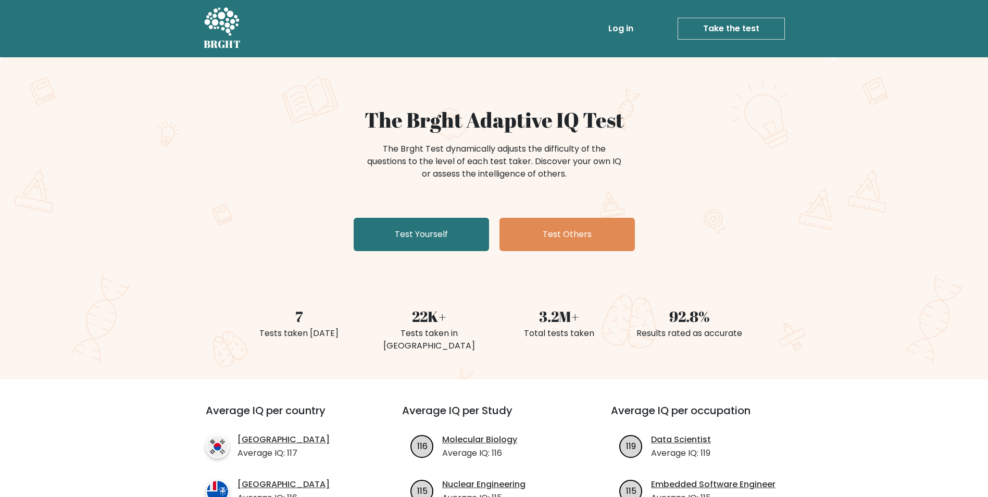 Image resolution: width=988 pixels, height=497 pixels. I want to click on div: The Brght Test dynamically adjusts the difficulty of the questions to the level of each test take..., so click(494, 161).